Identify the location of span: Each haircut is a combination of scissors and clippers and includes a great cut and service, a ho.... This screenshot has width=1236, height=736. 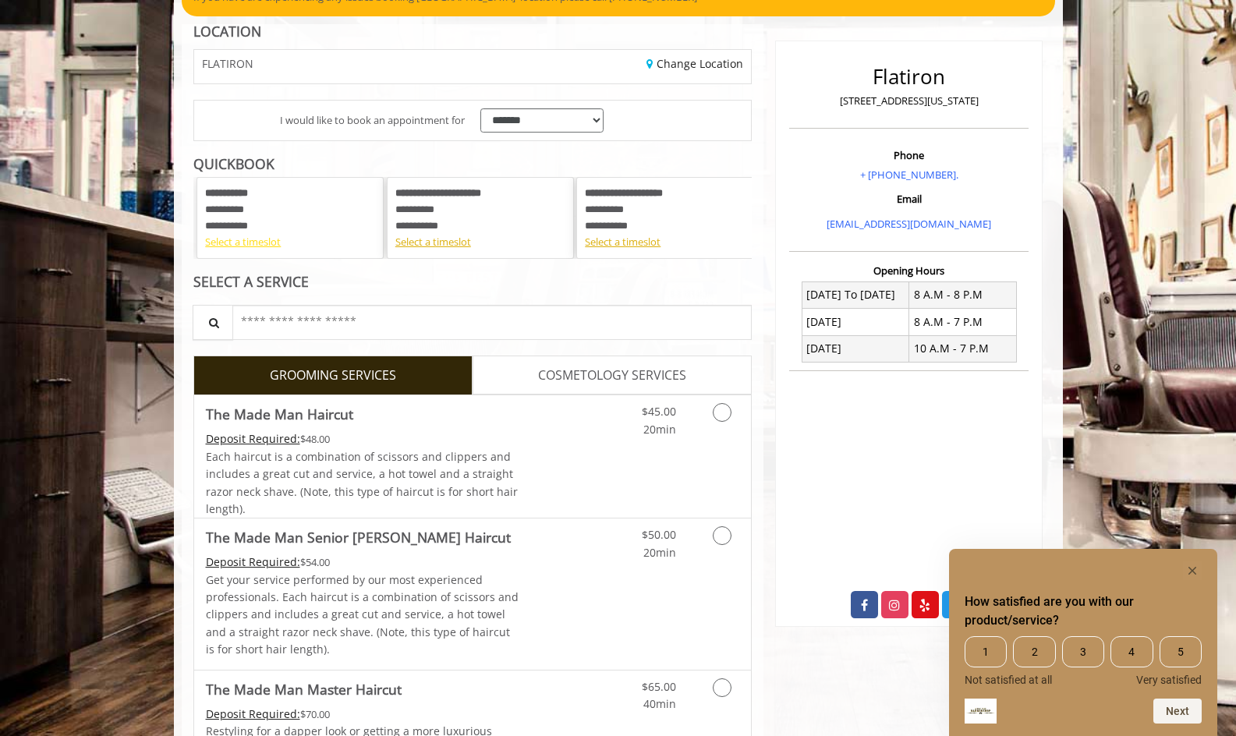
(362, 483).